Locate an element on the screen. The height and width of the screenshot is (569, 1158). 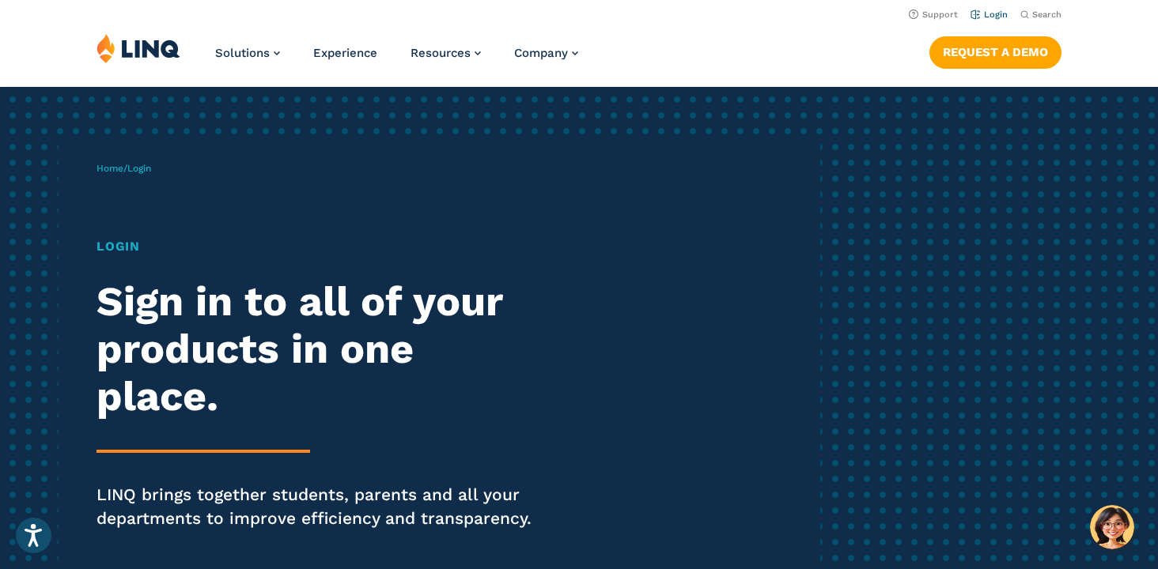
button: Open Search Bar is located at coordinates (1041, 14).